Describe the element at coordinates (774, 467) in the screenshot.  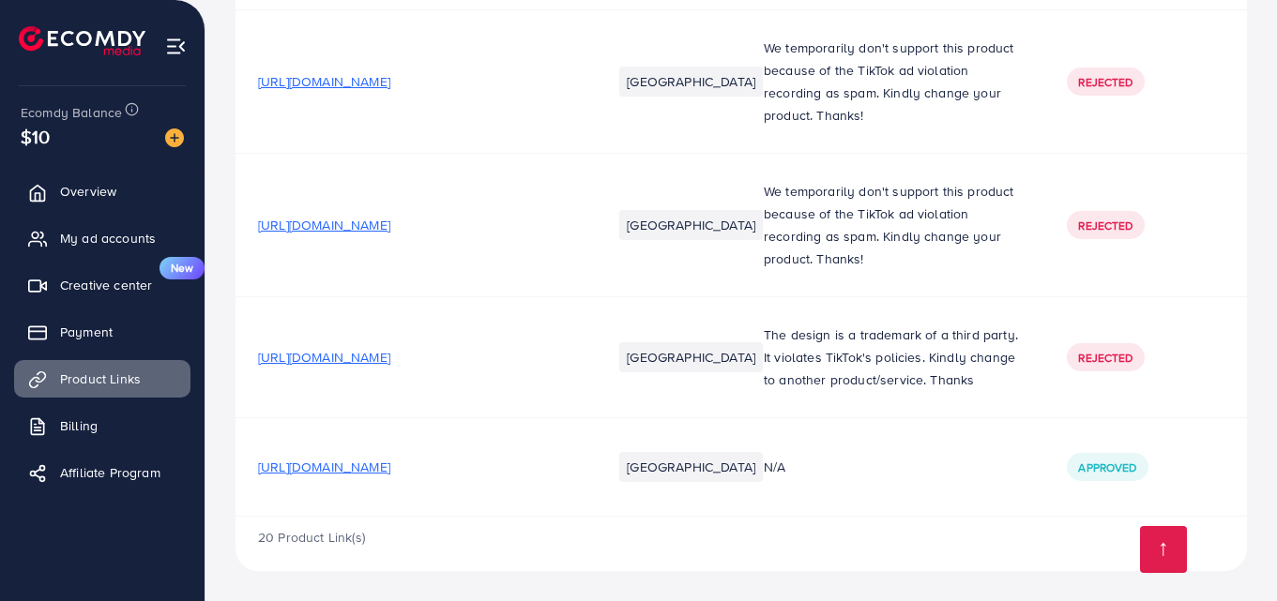
I see `span: N/A` at that location.